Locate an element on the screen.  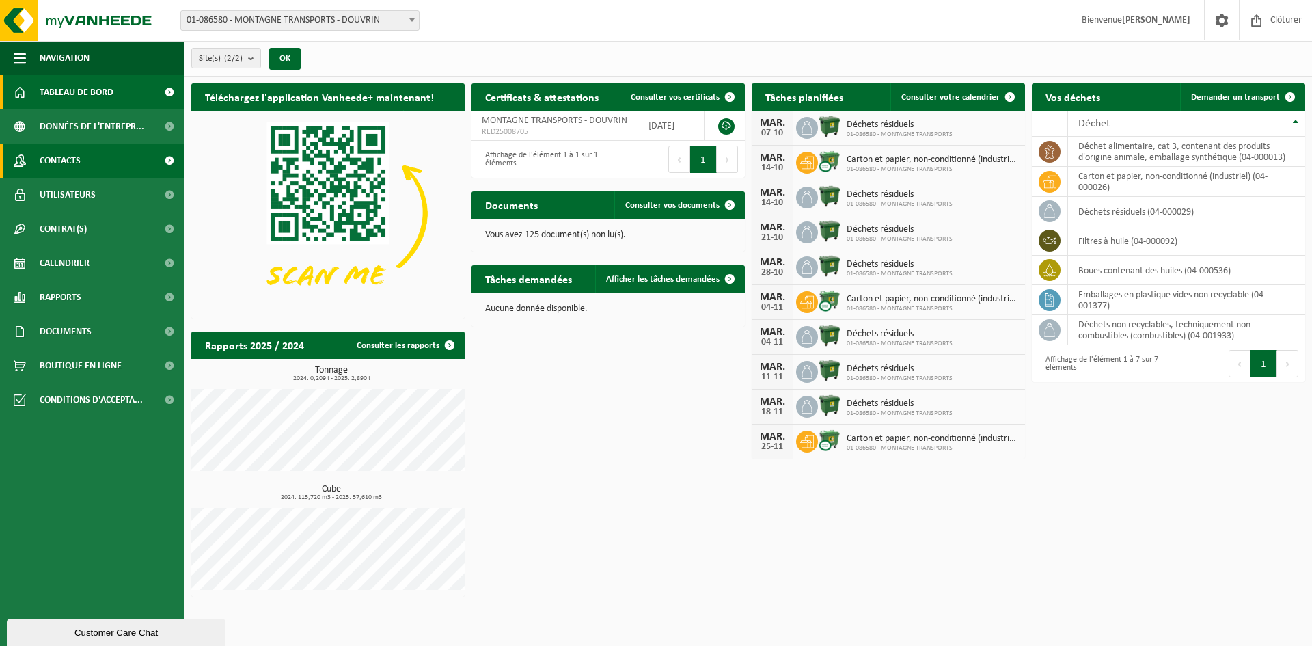
span: Consulter vos documents is located at coordinates (672, 205).